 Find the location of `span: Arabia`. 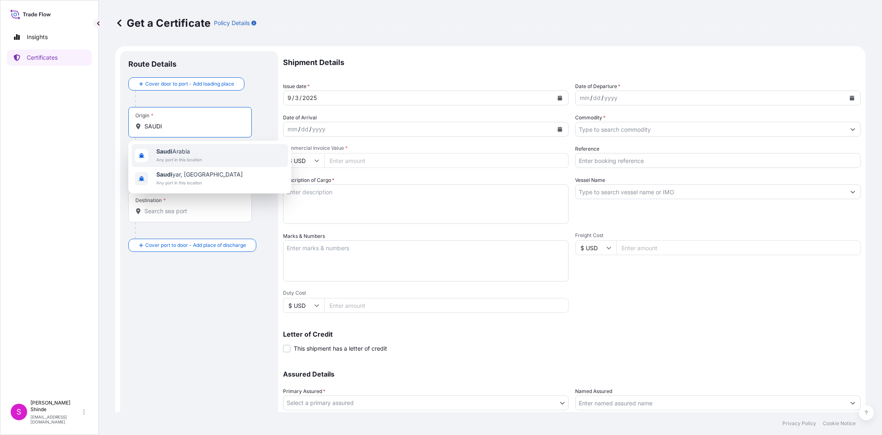

span: Arabia is located at coordinates (179, 151).